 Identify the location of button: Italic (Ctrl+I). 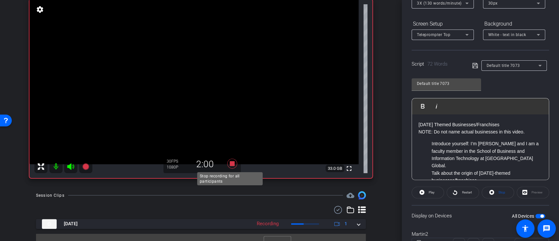
(436, 106).